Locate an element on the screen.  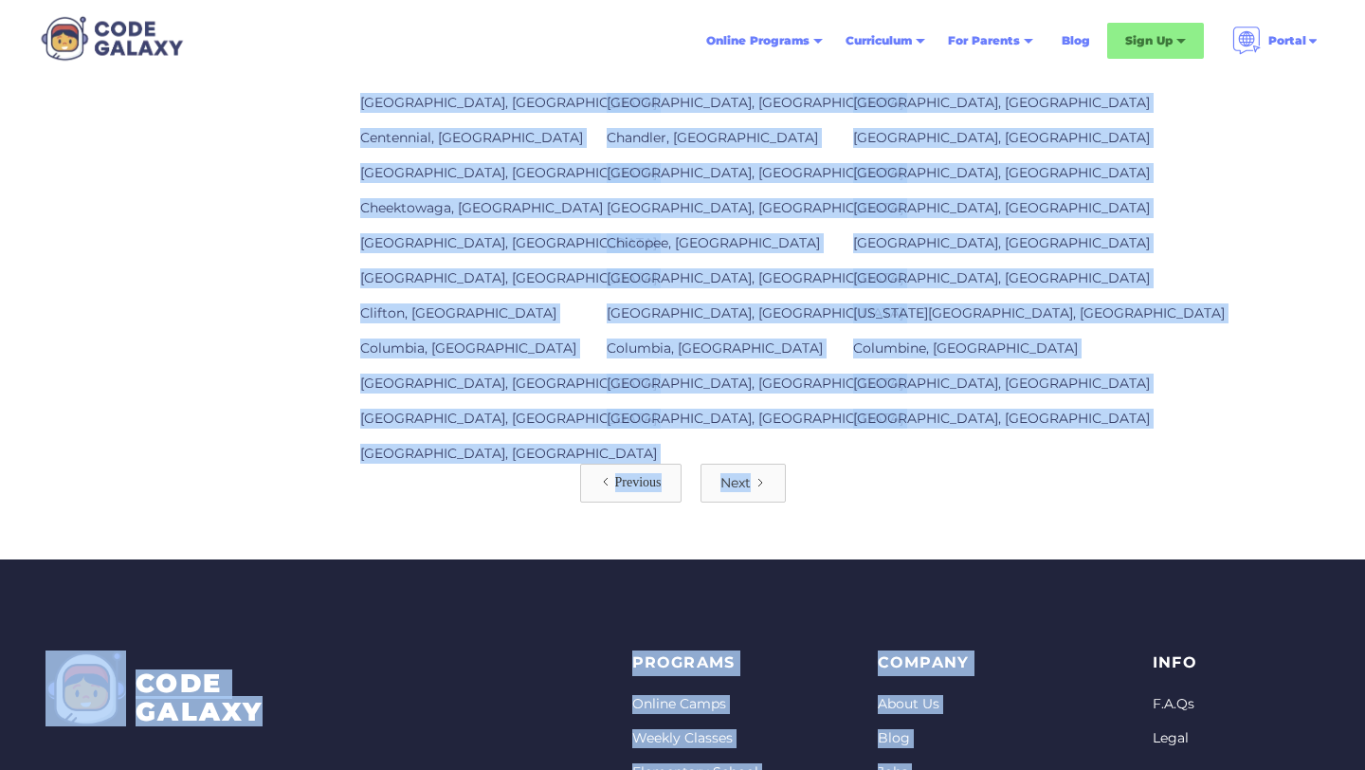
p: Company is located at coordinates (955, 662).